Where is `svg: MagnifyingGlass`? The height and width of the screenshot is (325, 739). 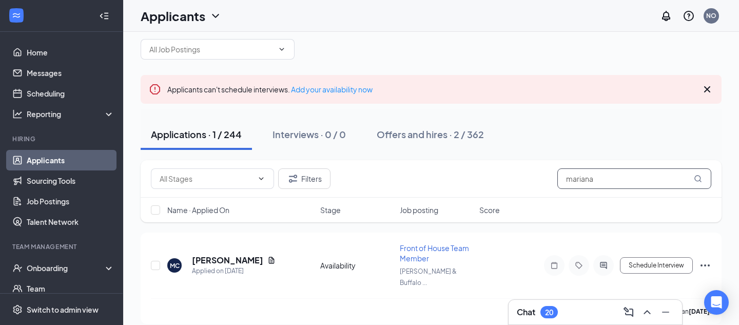
svg: MagnifyingGlass is located at coordinates (698, 179).